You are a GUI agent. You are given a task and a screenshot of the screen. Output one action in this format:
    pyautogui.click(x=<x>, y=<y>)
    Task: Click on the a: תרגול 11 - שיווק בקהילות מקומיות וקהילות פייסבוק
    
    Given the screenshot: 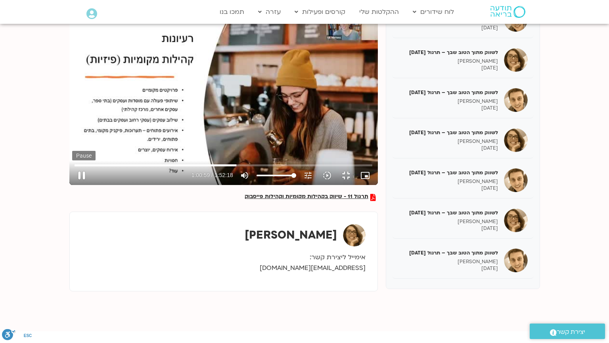 What is the action you would take?
    pyautogui.click(x=310, y=197)
    